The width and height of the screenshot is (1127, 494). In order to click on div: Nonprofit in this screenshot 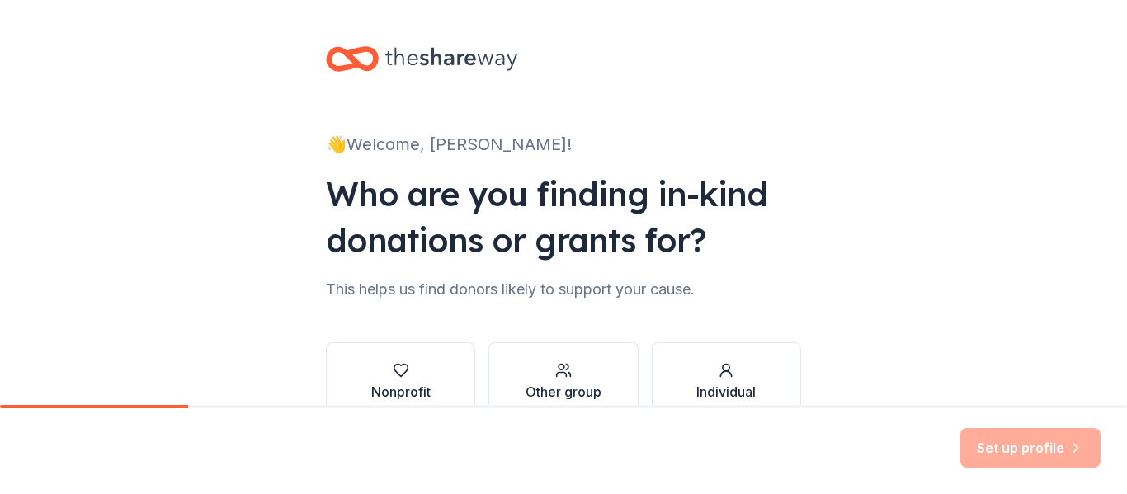, I will do `click(401, 392)`.